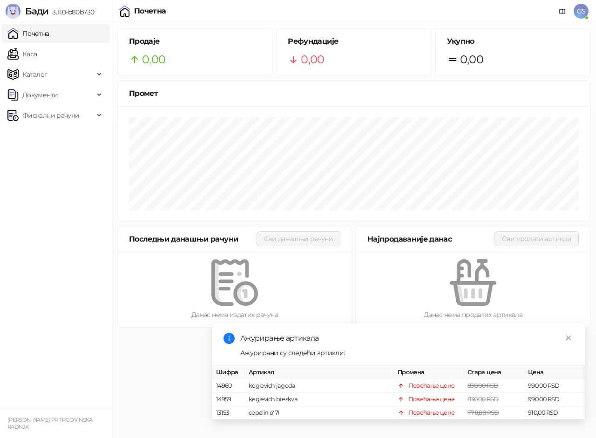 The height and width of the screenshot is (438, 596). I want to click on th: Цена, so click(555, 373).